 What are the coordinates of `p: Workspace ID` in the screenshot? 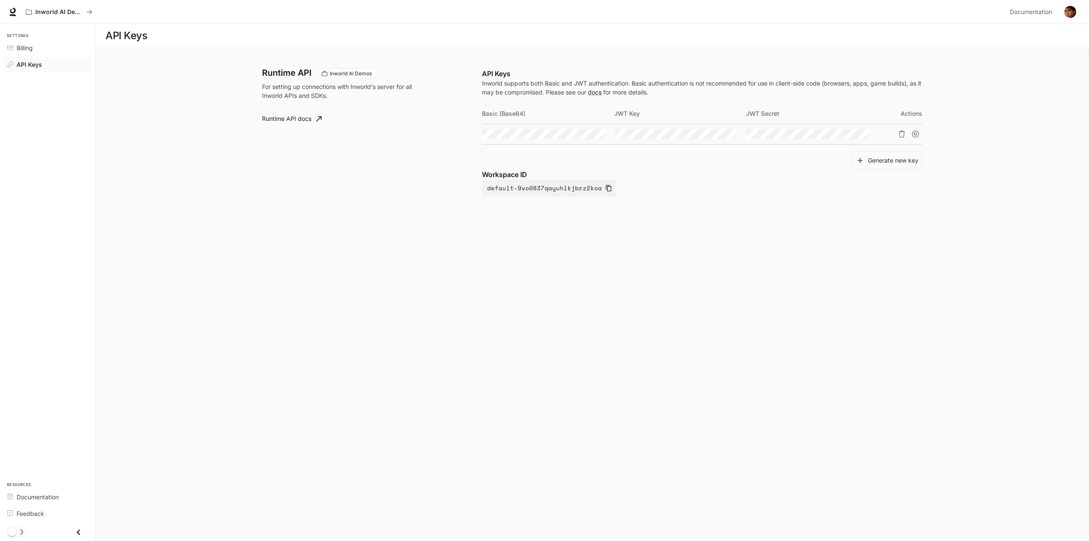 It's located at (702, 174).